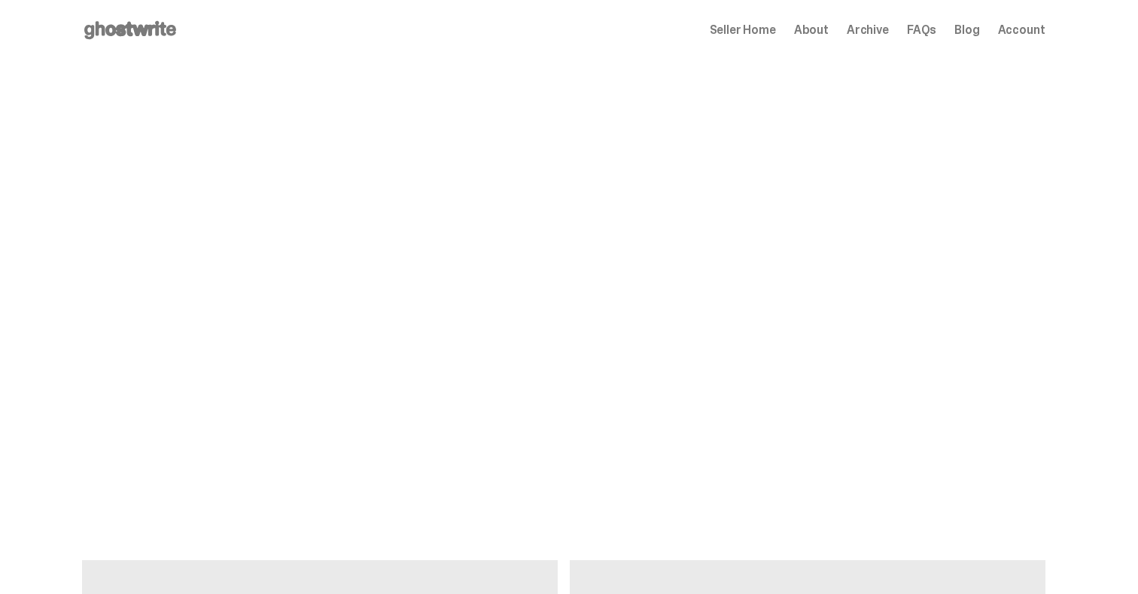 The width and height of the screenshot is (1138, 594). Describe the element at coordinates (921, 30) in the screenshot. I see `a: FAQs` at that location.